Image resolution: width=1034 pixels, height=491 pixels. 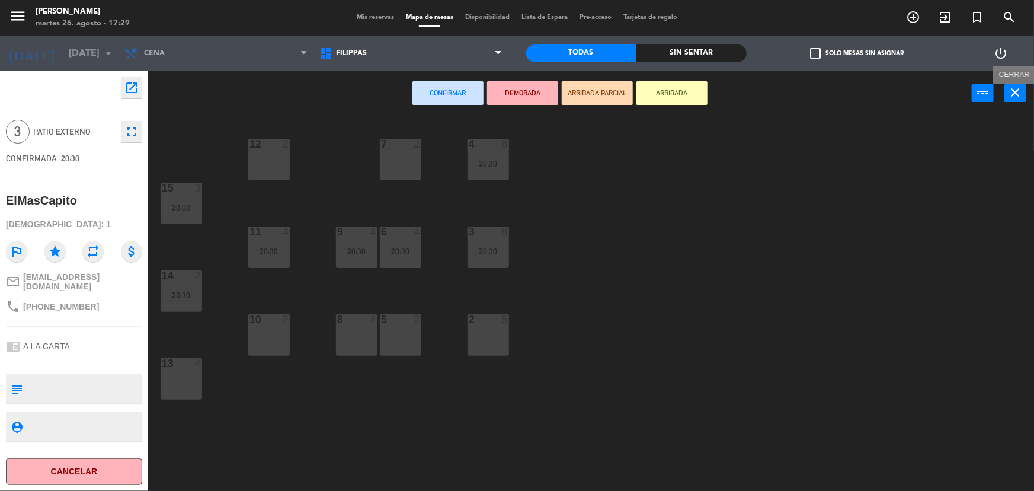 What do you see at coordinates (596, 17) in the screenshot?
I see `span: Pre-acceso` at bounding box center [596, 17].